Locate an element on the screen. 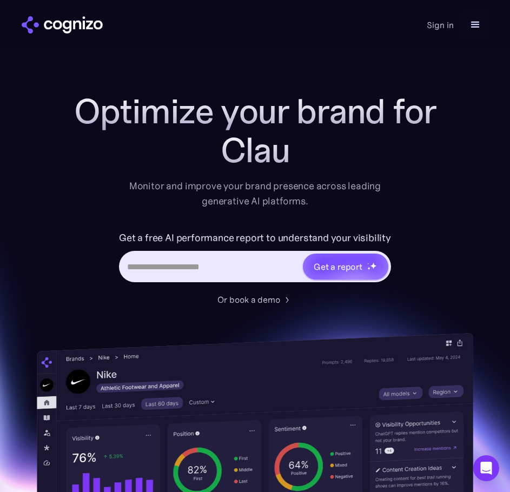 The image size is (510, 492). div: Monitor and improve your brand presence across leading generative AI platforms. is located at coordinates (255, 194).